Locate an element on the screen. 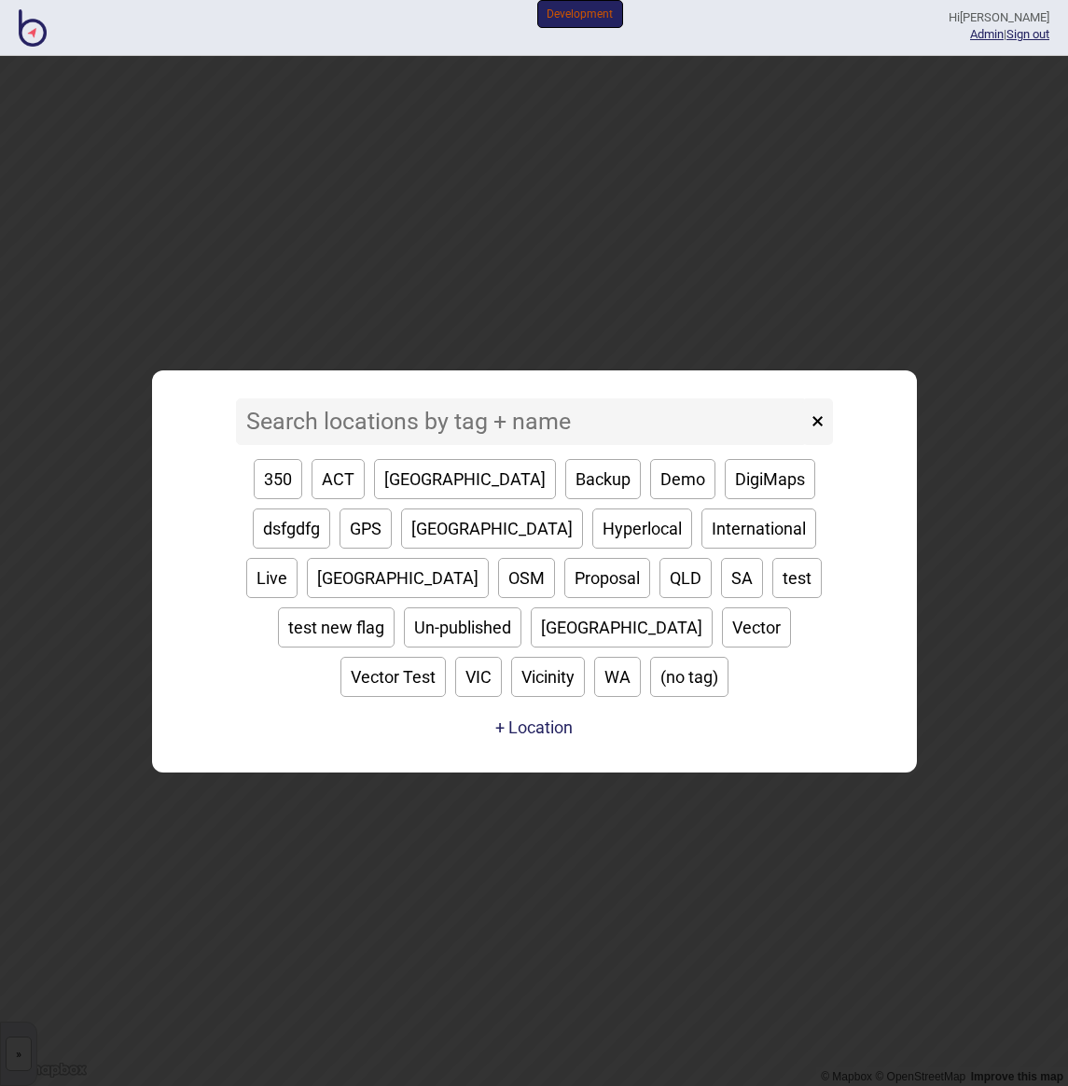 This screenshot has height=1086, width=1068. button: Hyperlocal is located at coordinates (642, 528).